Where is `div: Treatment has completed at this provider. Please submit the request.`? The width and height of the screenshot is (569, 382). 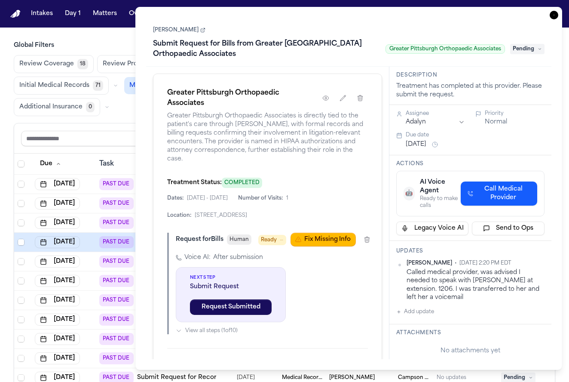
div: Treatment has completed at this provider. Please submit the request. is located at coordinates (470, 91).